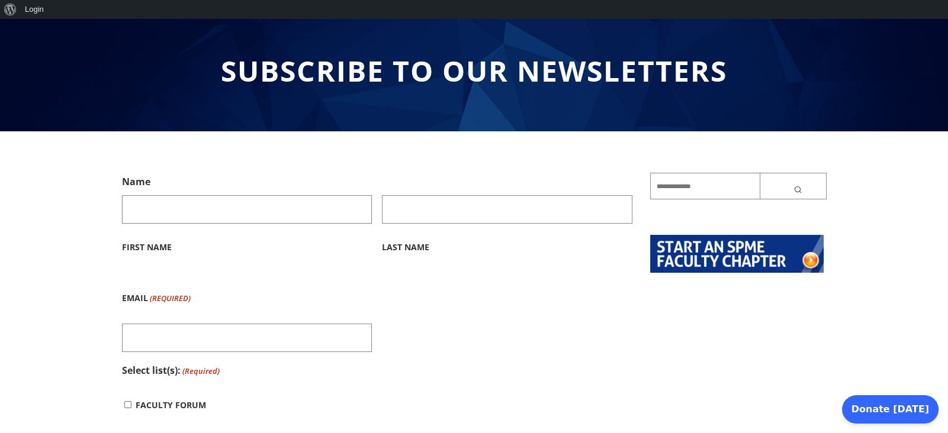 The width and height of the screenshot is (948, 433). Describe the element at coordinates (507, 246) in the screenshot. I see `label: Last Name` at that location.